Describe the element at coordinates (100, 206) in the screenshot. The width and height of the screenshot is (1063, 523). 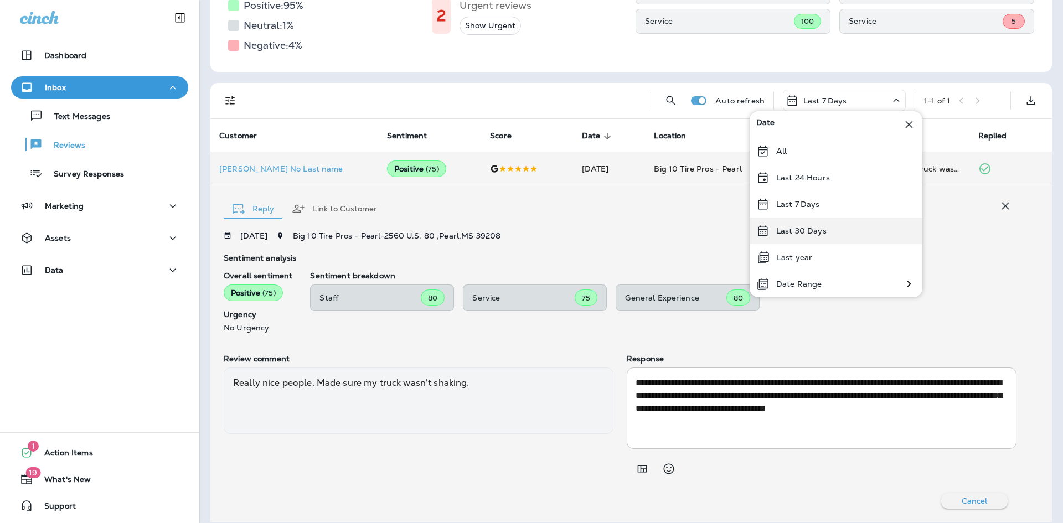
I see `button: Marketing` at that location.